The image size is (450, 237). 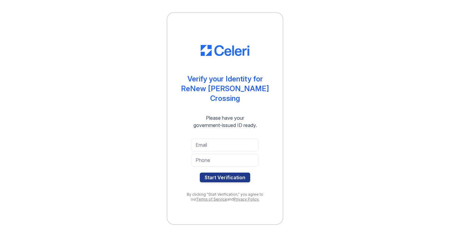 I want to click on input: Email, so click(x=225, y=145).